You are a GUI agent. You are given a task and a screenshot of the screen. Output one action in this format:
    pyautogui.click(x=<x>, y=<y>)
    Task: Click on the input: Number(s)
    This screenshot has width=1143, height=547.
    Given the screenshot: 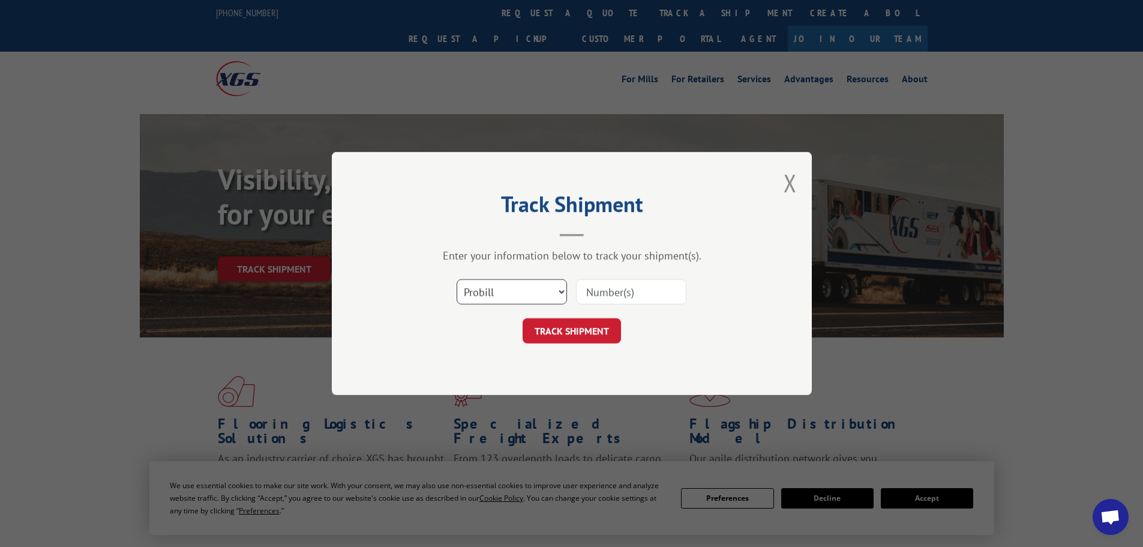 What is the action you would take?
    pyautogui.click(x=631, y=292)
    